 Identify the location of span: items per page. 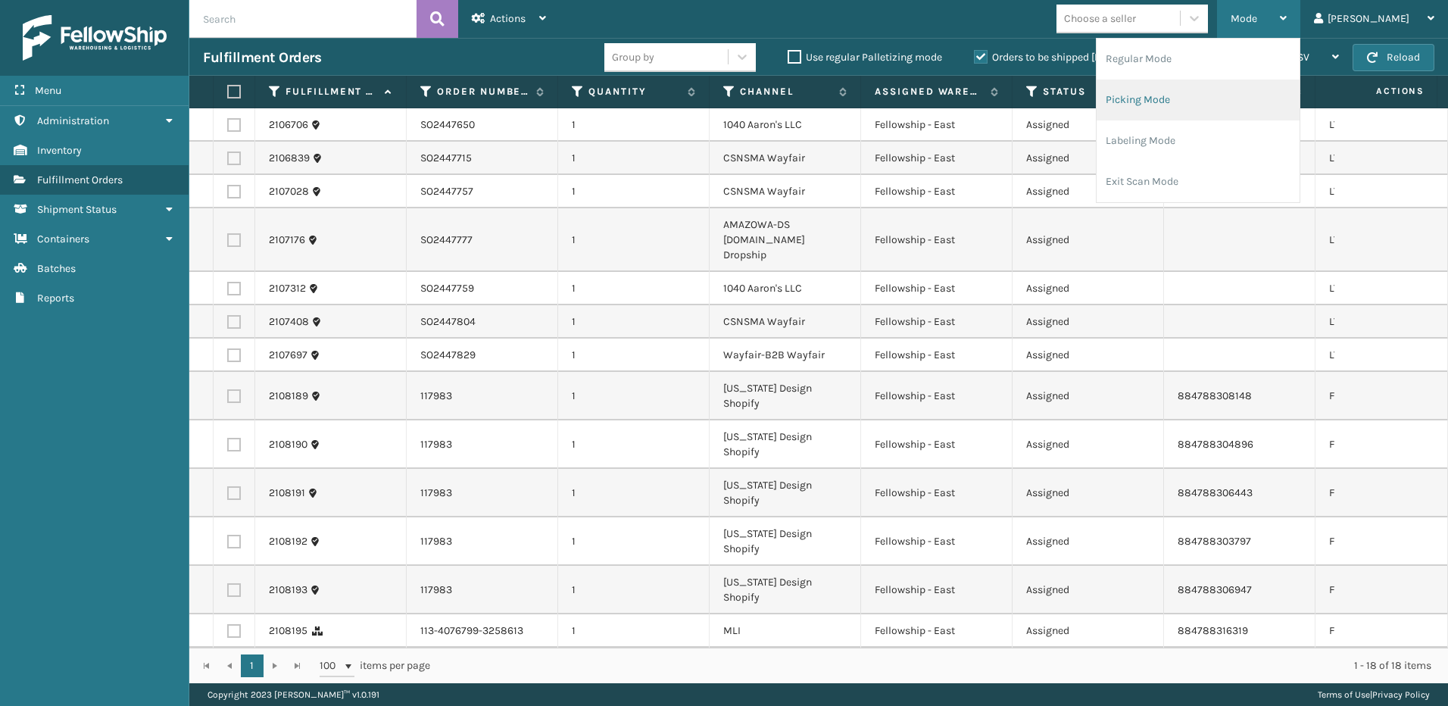
(375, 666).